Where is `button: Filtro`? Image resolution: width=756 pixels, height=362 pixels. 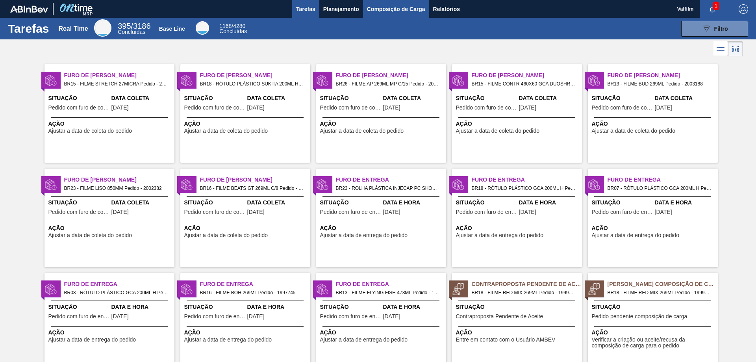
button: Filtro is located at coordinates (715, 29).